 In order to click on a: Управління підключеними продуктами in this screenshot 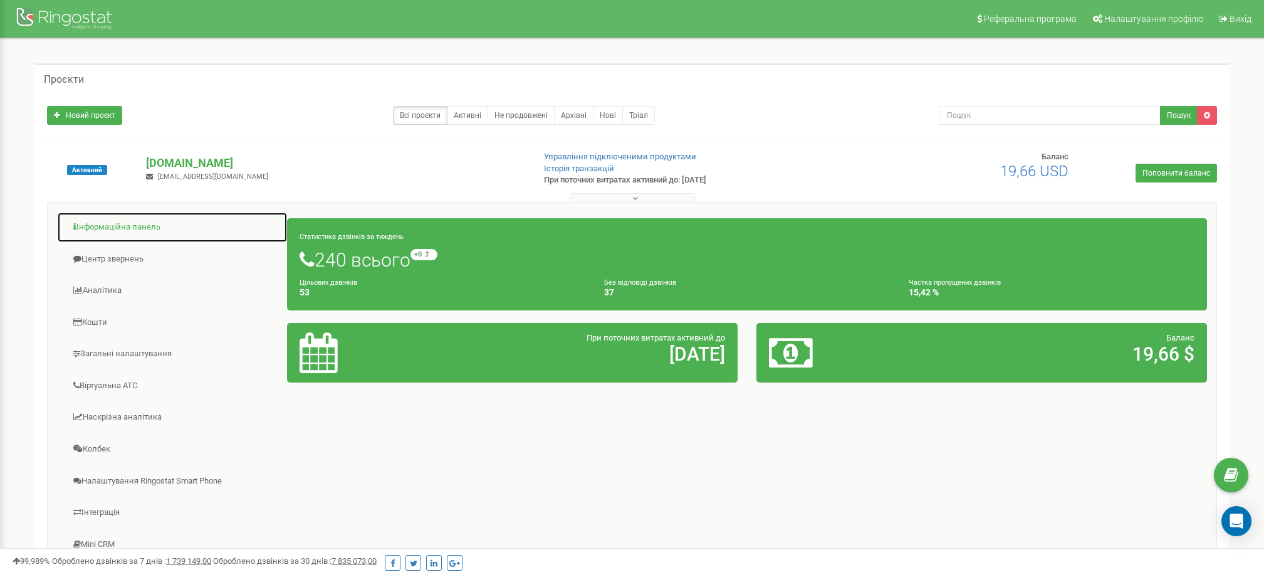, I will do `click(620, 156)`.